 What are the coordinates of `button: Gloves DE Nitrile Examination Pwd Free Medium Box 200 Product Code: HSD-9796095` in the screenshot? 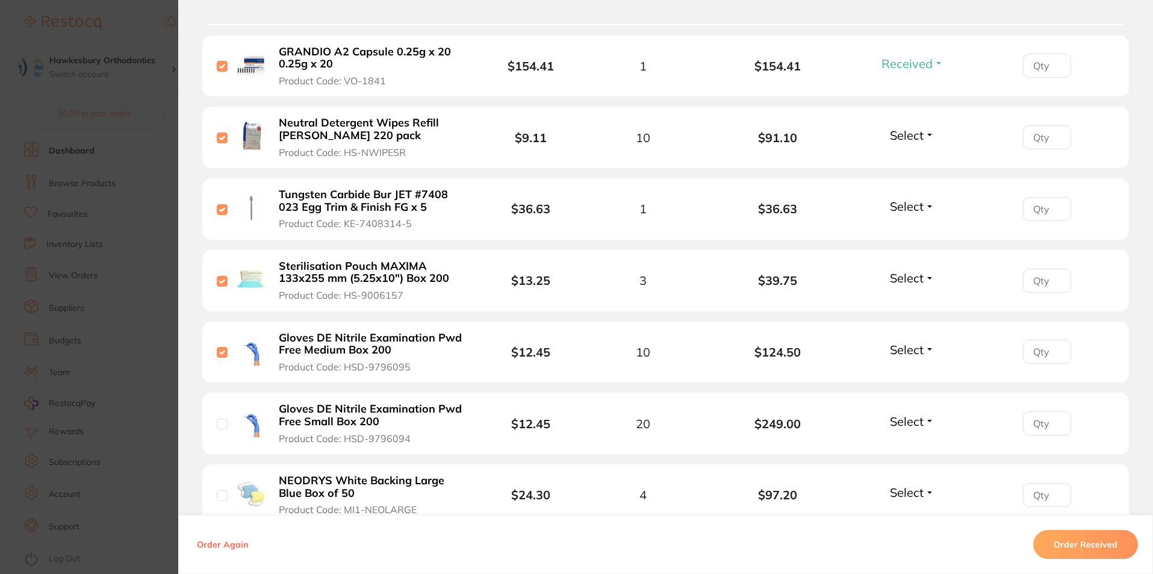 It's located at (372, 352).